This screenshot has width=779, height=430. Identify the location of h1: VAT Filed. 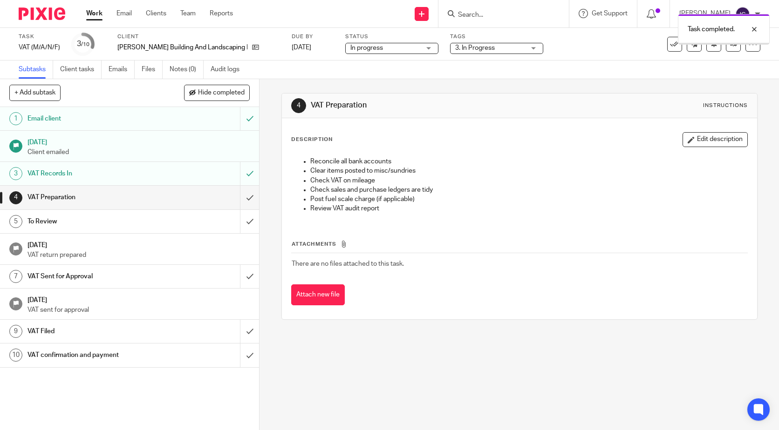
(95, 332).